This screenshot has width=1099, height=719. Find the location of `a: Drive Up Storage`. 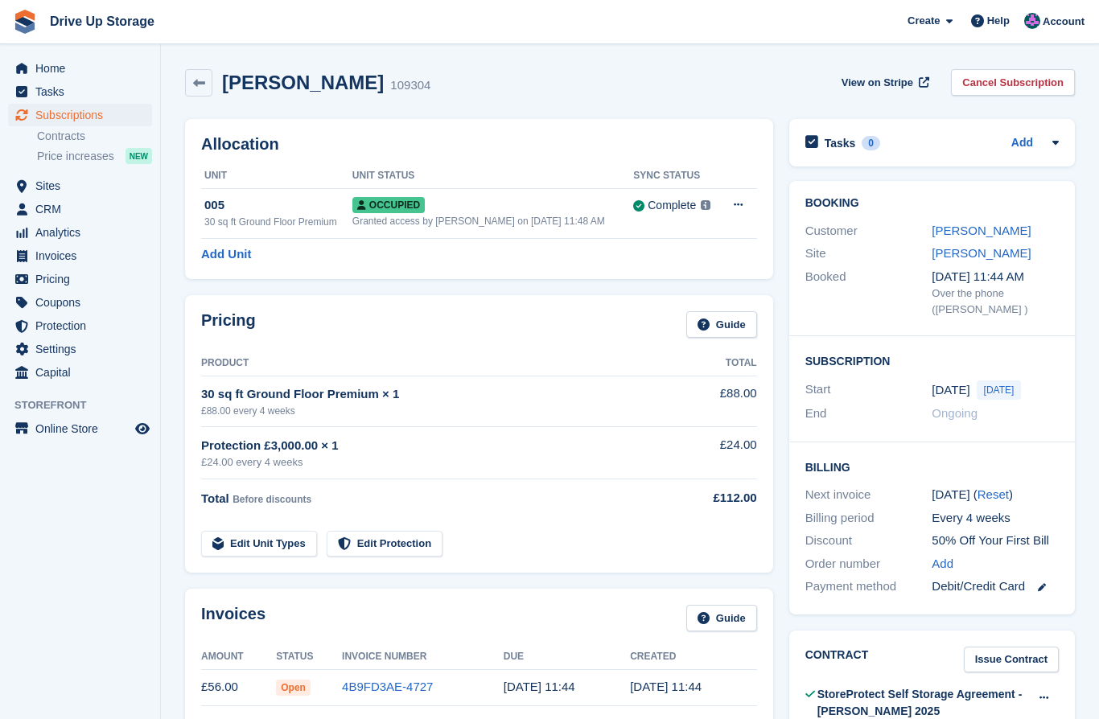

a: Drive Up Storage is located at coordinates (102, 21).